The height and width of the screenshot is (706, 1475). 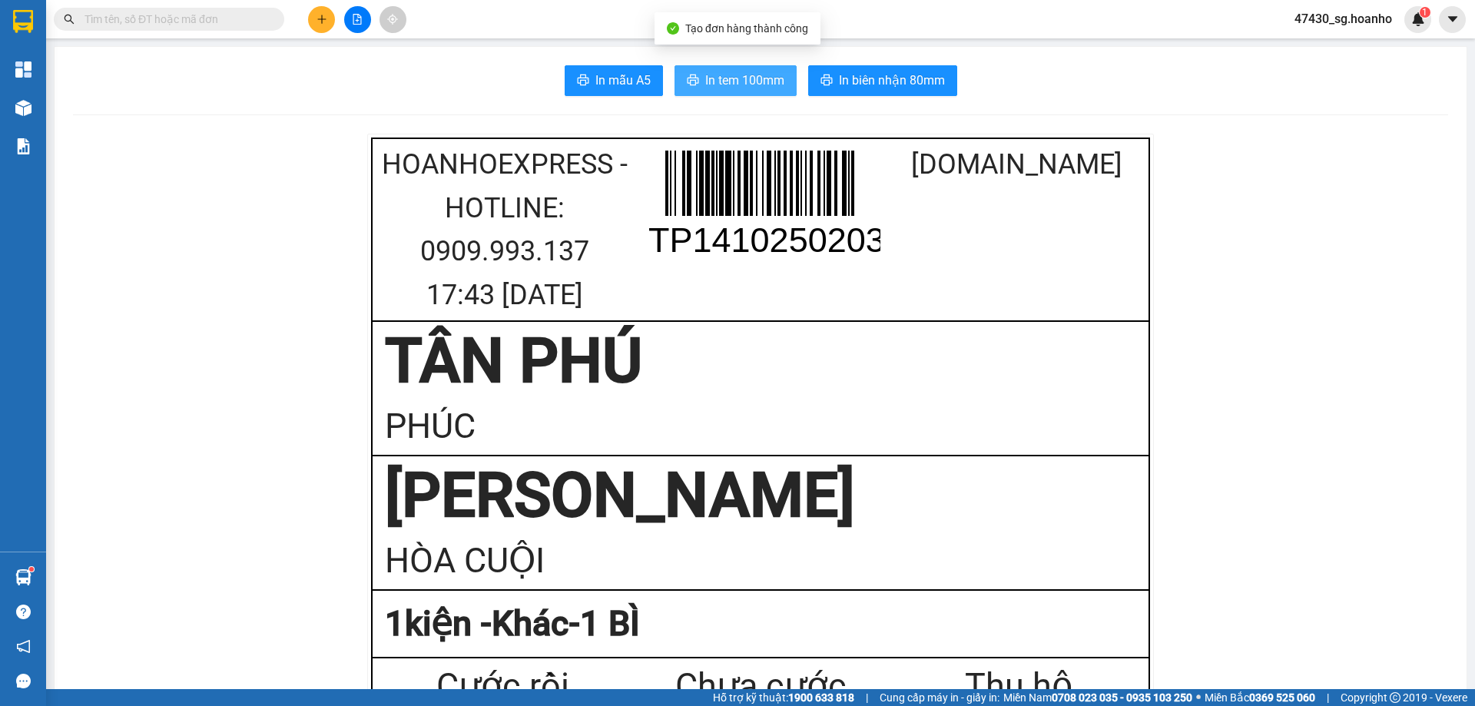 What do you see at coordinates (760, 624) in the screenshot?
I see `div: 1 kiện - Khác-1 BÌ` at bounding box center [760, 624].